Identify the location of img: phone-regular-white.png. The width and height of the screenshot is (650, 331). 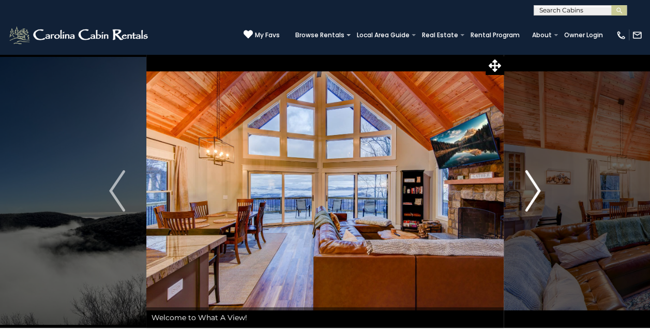
(621, 35).